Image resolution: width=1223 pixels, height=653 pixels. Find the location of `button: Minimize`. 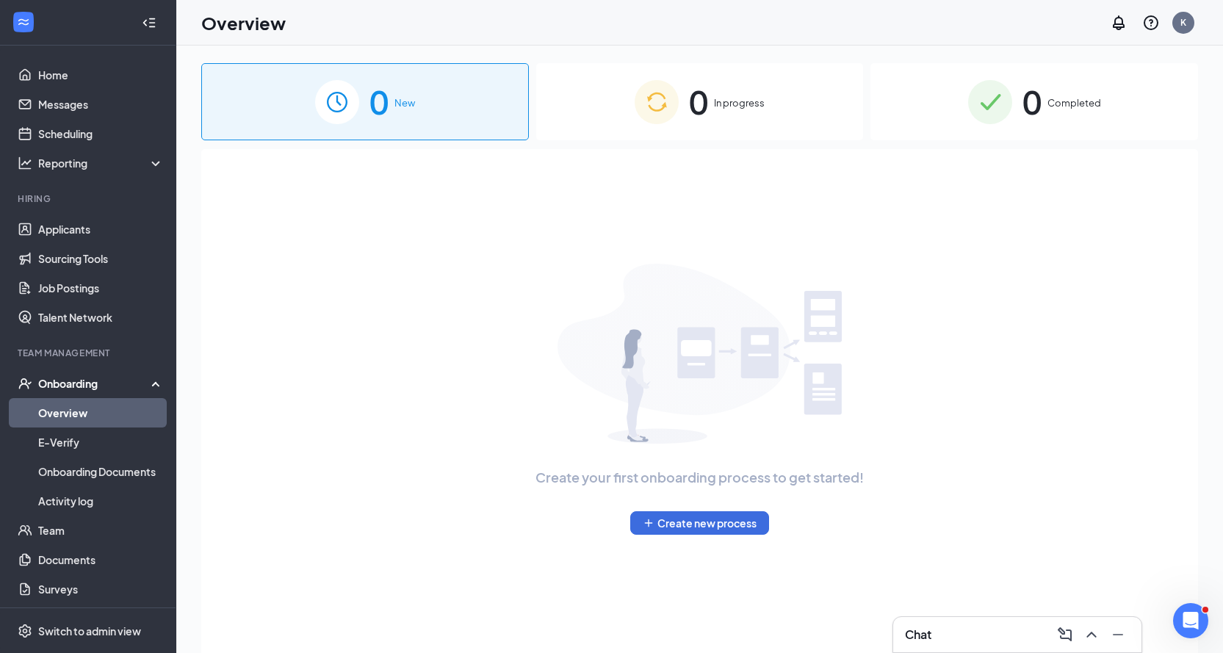

button: Minimize is located at coordinates (1118, 634).